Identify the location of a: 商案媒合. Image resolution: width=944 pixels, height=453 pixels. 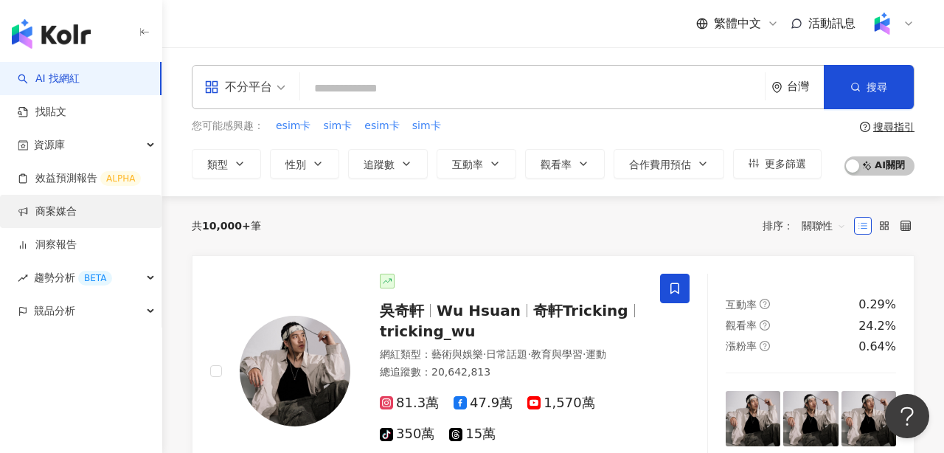
(47, 212).